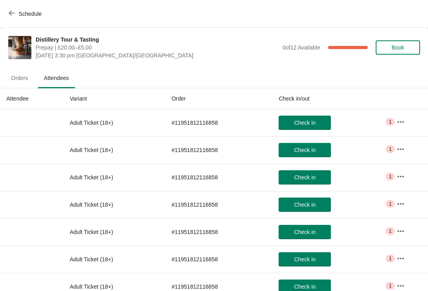 This screenshot has width=428, height=291. Describe the element at coordinates (19, 78) in the screenshot. I see `span: Orders` at that location.